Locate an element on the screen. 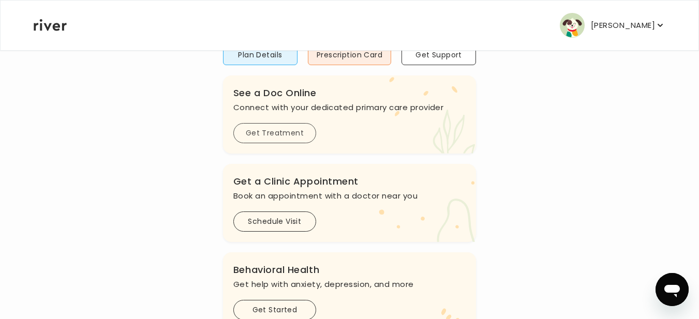  p: Book an appointment with a doctor near you is located at coordinates (349, 196).